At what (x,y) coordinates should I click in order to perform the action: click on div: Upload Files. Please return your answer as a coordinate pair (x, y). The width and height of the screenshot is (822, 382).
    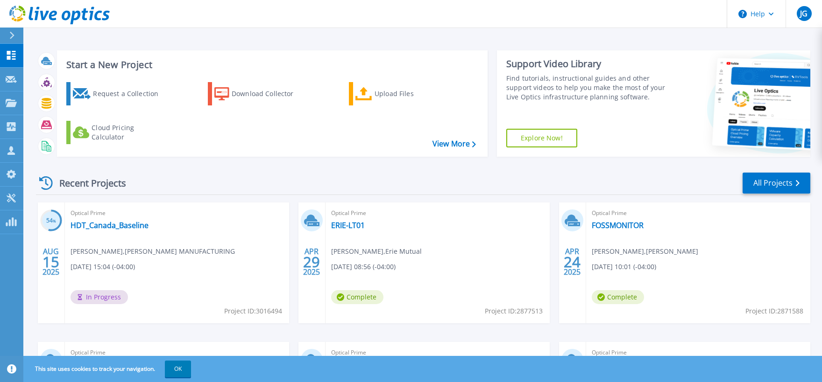
    Looking at the image, I should click on (412, 94).